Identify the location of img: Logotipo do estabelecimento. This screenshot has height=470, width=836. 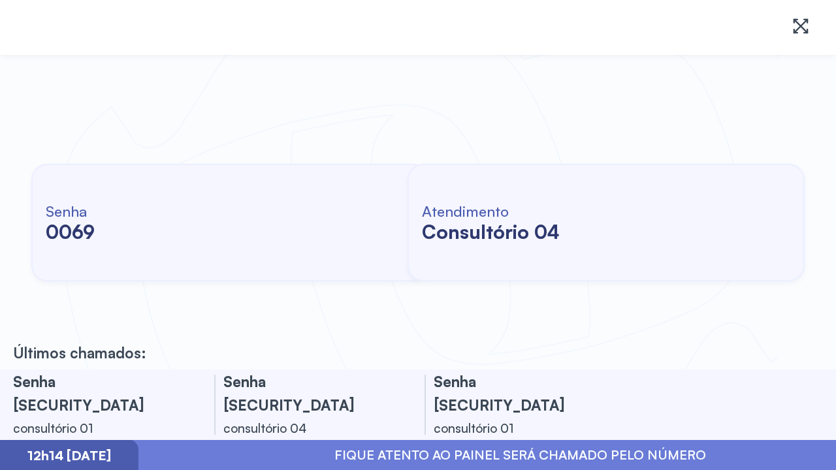
(94, 27).